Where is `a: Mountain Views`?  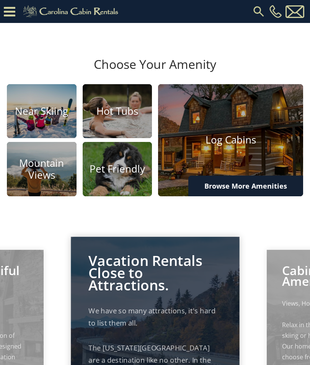 a: Mountain Views is located at coordinates (42, 169).